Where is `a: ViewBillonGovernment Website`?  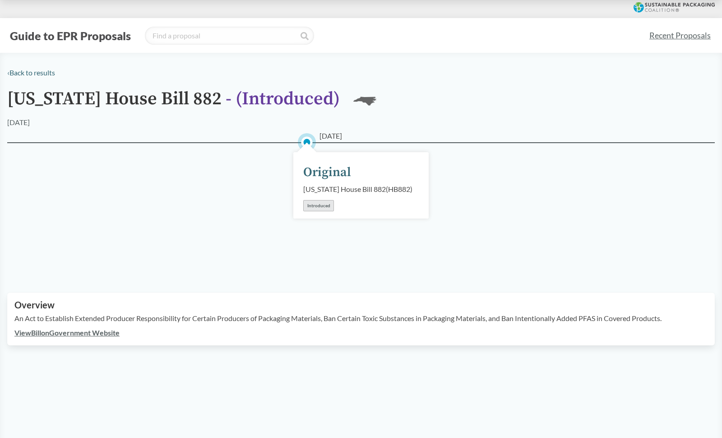
a: ViewBillonGovernment Website is located at coordinates (67, 332).